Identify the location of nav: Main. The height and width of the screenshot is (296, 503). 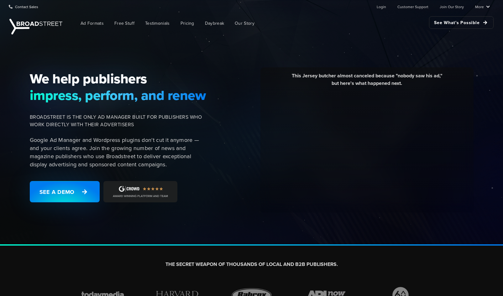
(279, 23).